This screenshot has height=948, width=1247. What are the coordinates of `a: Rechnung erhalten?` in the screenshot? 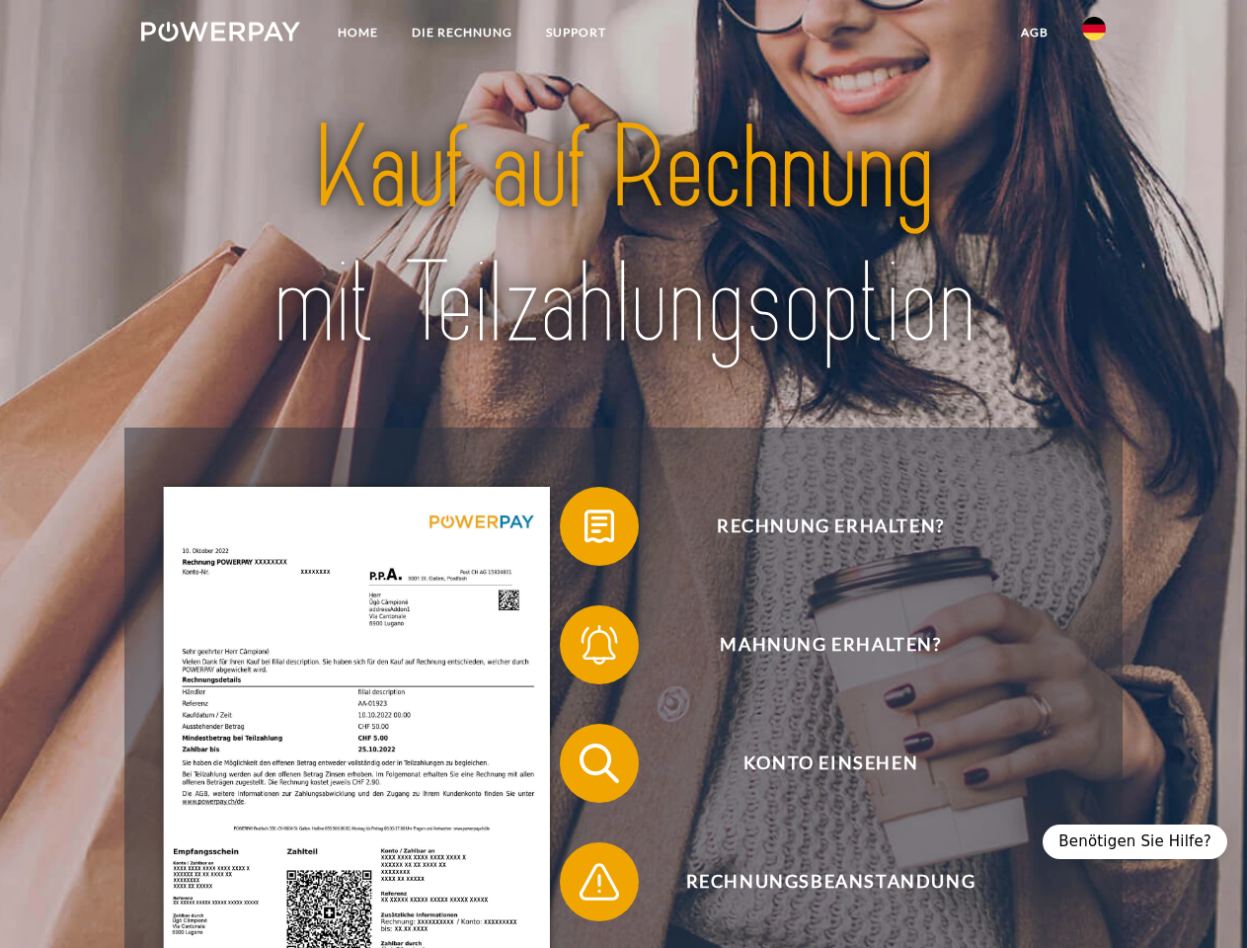 It's located at (817, 526).